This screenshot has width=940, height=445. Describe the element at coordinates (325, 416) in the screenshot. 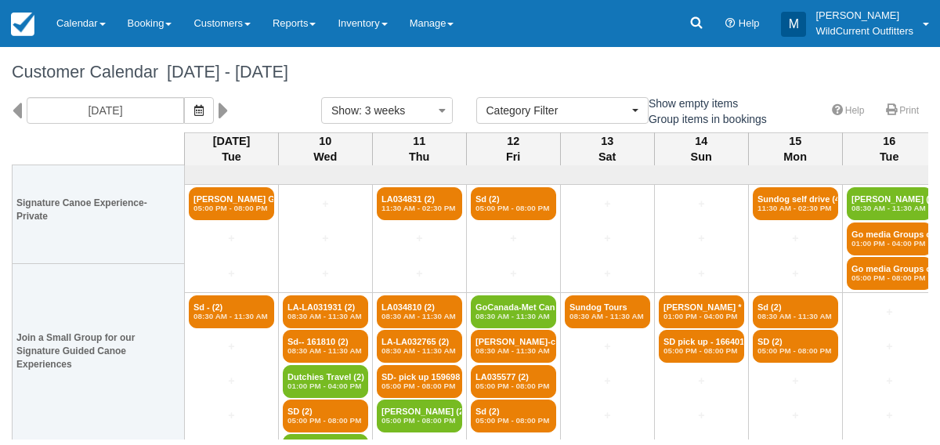

I see `a: SD (2)05:00 PM - 08:00 PM` at that location.